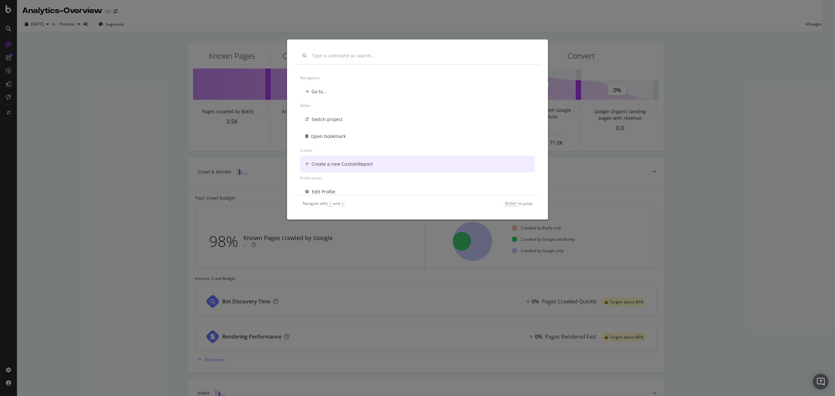 The height and width of the screenshot is (396, 835). What do you see at coordinates (417, 78) in the screenshot?
I see `div: Navigation` at bounding box center [417, 78].